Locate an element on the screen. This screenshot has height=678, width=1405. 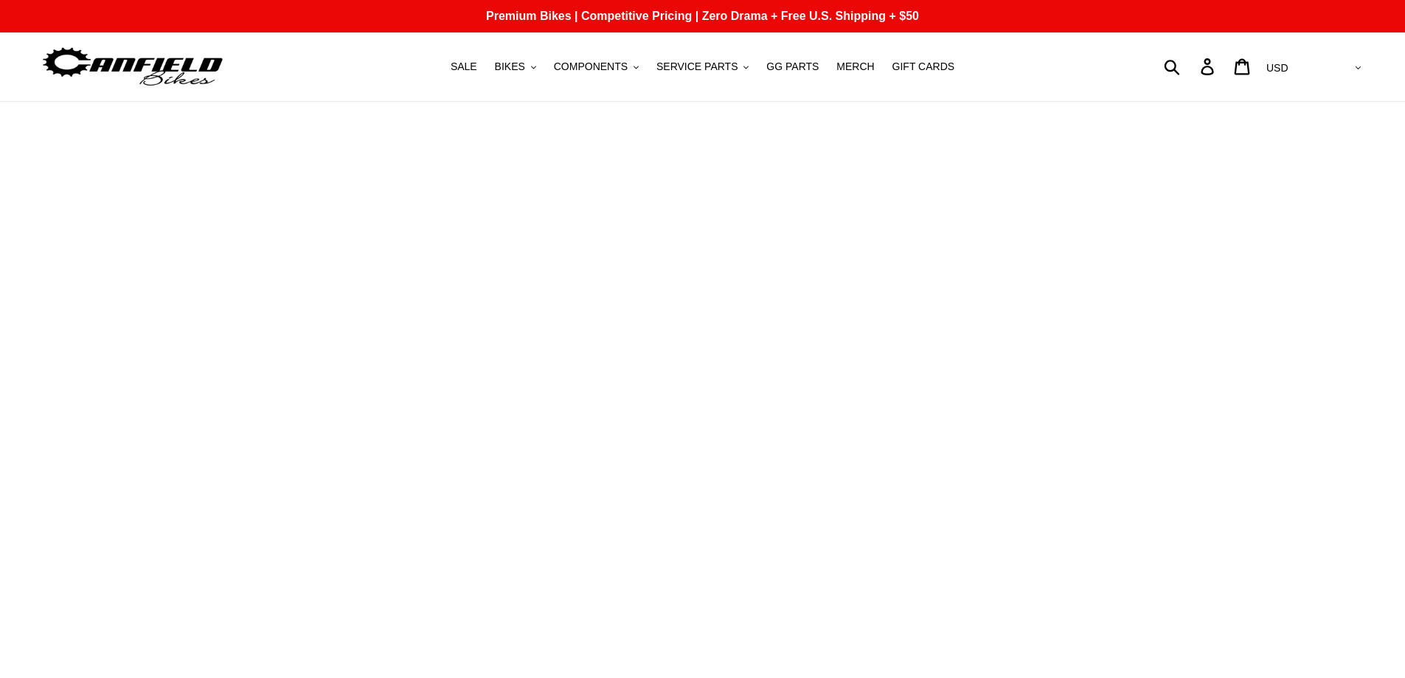
span: SERVICE PARTS is located at coordinates (697, 66).